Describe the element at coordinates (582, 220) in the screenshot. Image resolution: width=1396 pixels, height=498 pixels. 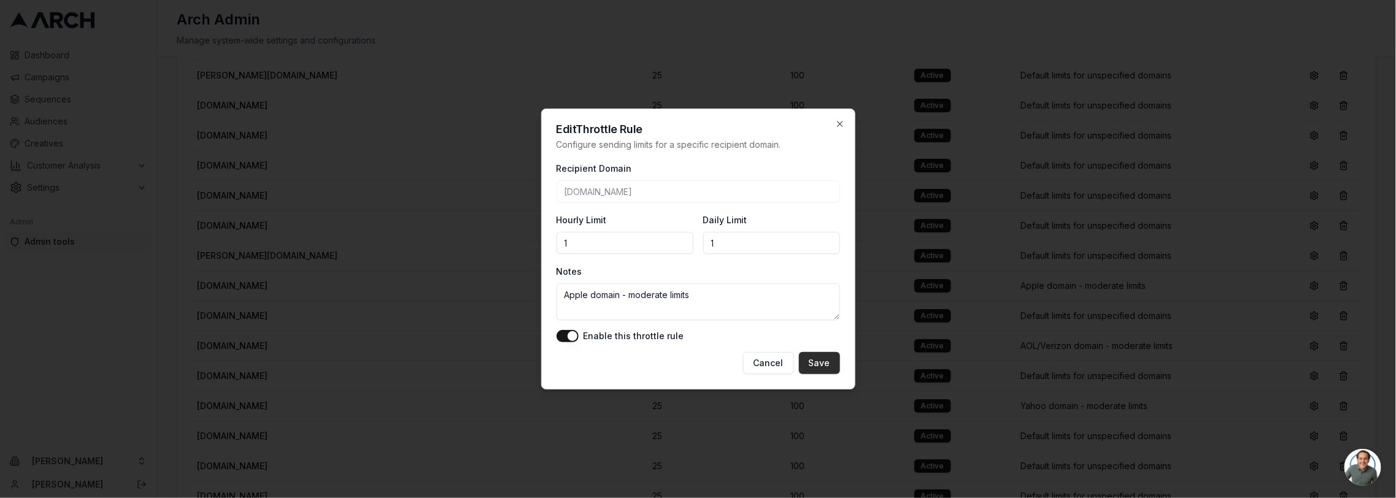
I see `label: Hourly Limit` at that location.